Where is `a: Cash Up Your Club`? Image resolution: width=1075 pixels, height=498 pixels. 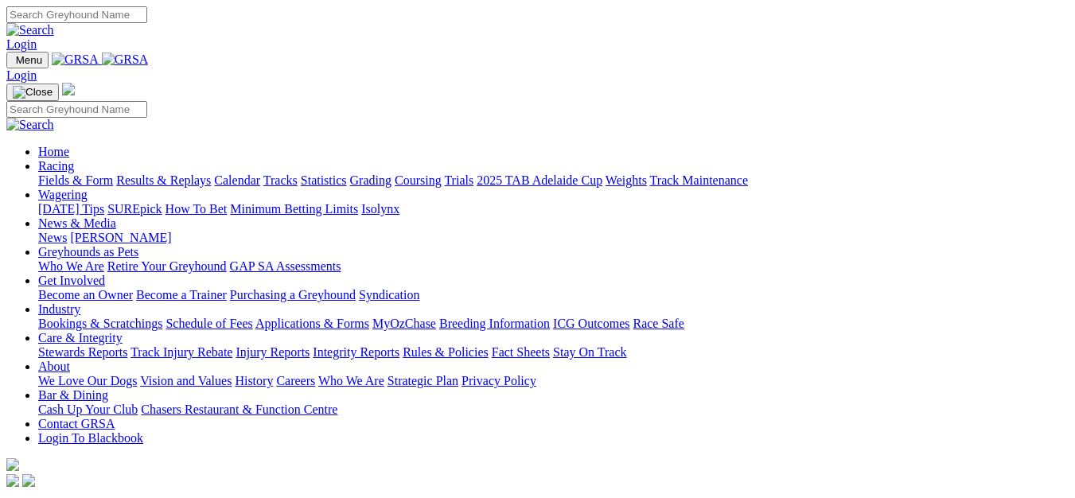
a: Cash Up Your Club is located at coordinates (88, 409).